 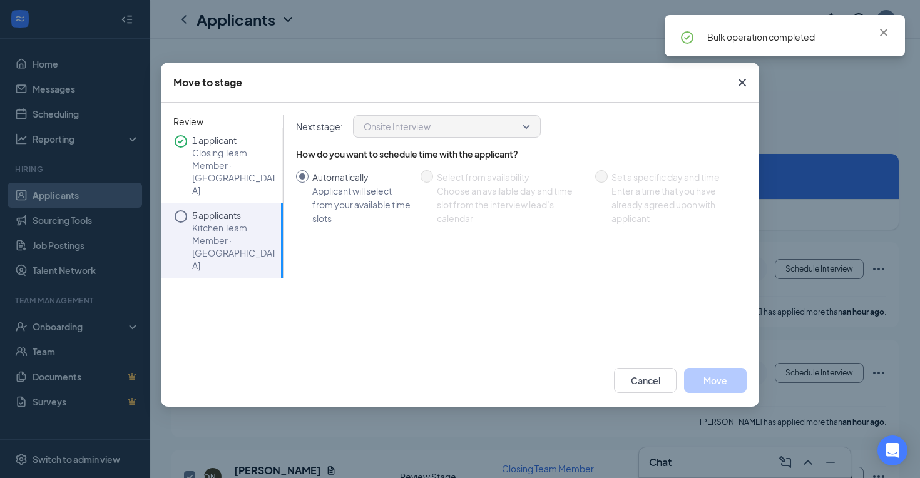 I want to click on span: Onsite Interview, so click(x=397, y=126).